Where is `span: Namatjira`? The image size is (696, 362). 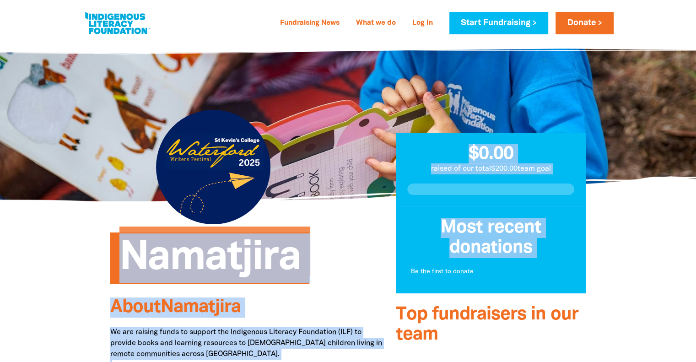
span: Namatjira is located at coordinates (210, 261).